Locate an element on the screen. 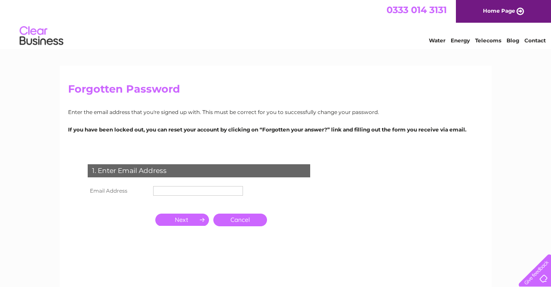  a: 0333 014 3131 is located at coordinates (416, 10).